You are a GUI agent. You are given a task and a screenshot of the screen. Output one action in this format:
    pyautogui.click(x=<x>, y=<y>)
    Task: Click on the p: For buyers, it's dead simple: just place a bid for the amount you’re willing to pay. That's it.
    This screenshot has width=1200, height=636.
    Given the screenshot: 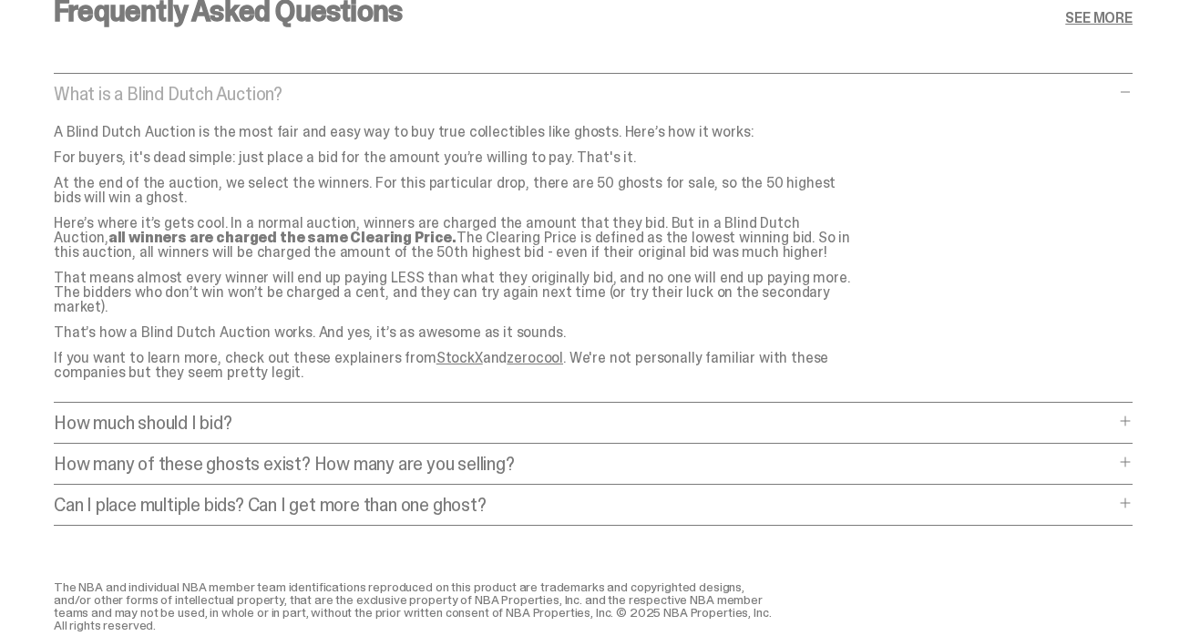 What is the action you would take?
    pyautogui.click(x=455, y=158)
    